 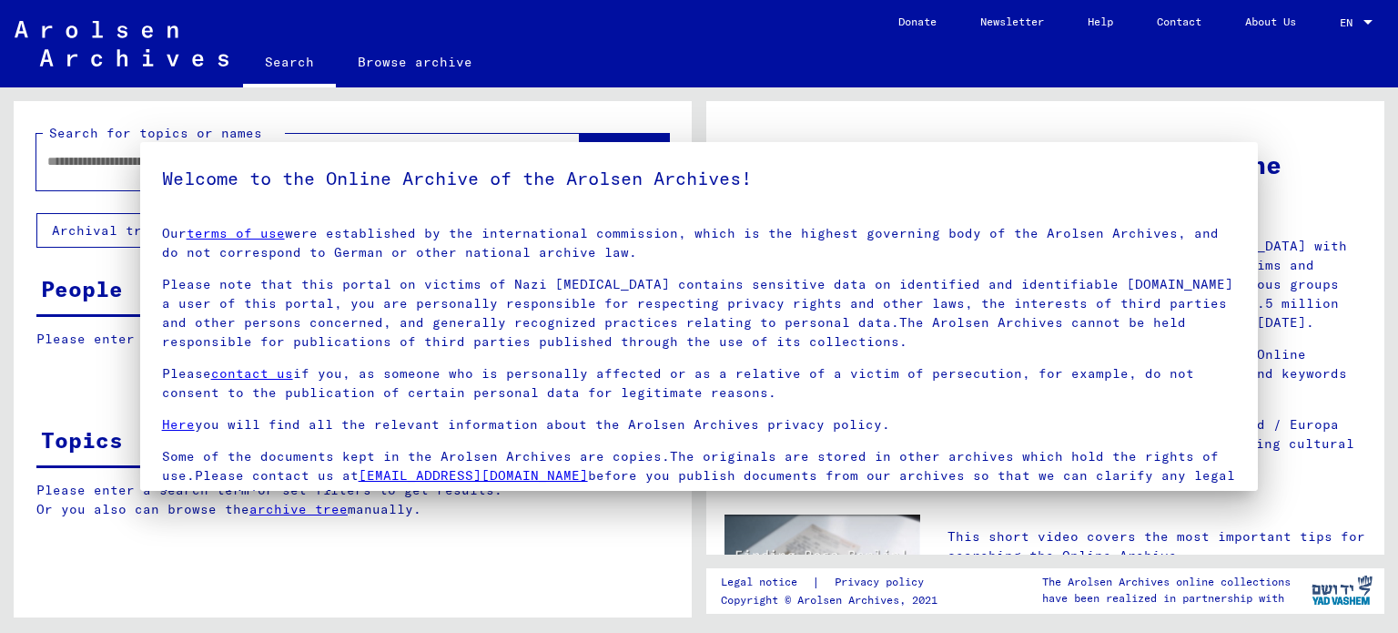 I want to click on p: you will find all the relevant information about the Arolsen Archives privacy policy., so click(x=699, y=424).